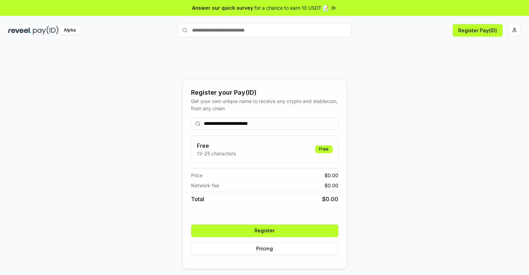 The image size is (529, 275). What do you see at coordinates (216, 153) in the screenshot?
I see `p: 13-25 characters` at bounding box center [216, 153].